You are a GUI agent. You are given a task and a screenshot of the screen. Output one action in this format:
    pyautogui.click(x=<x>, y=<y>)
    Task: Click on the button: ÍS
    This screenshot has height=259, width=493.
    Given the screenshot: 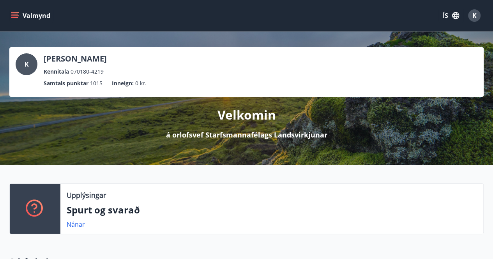 What is the action you would take?
    pyautogui.click(x=451, y=16)
    